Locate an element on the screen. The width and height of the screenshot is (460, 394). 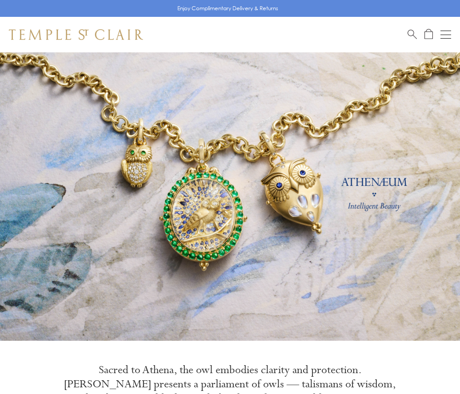
button: Open navigation is located at coordinates (445, 35).